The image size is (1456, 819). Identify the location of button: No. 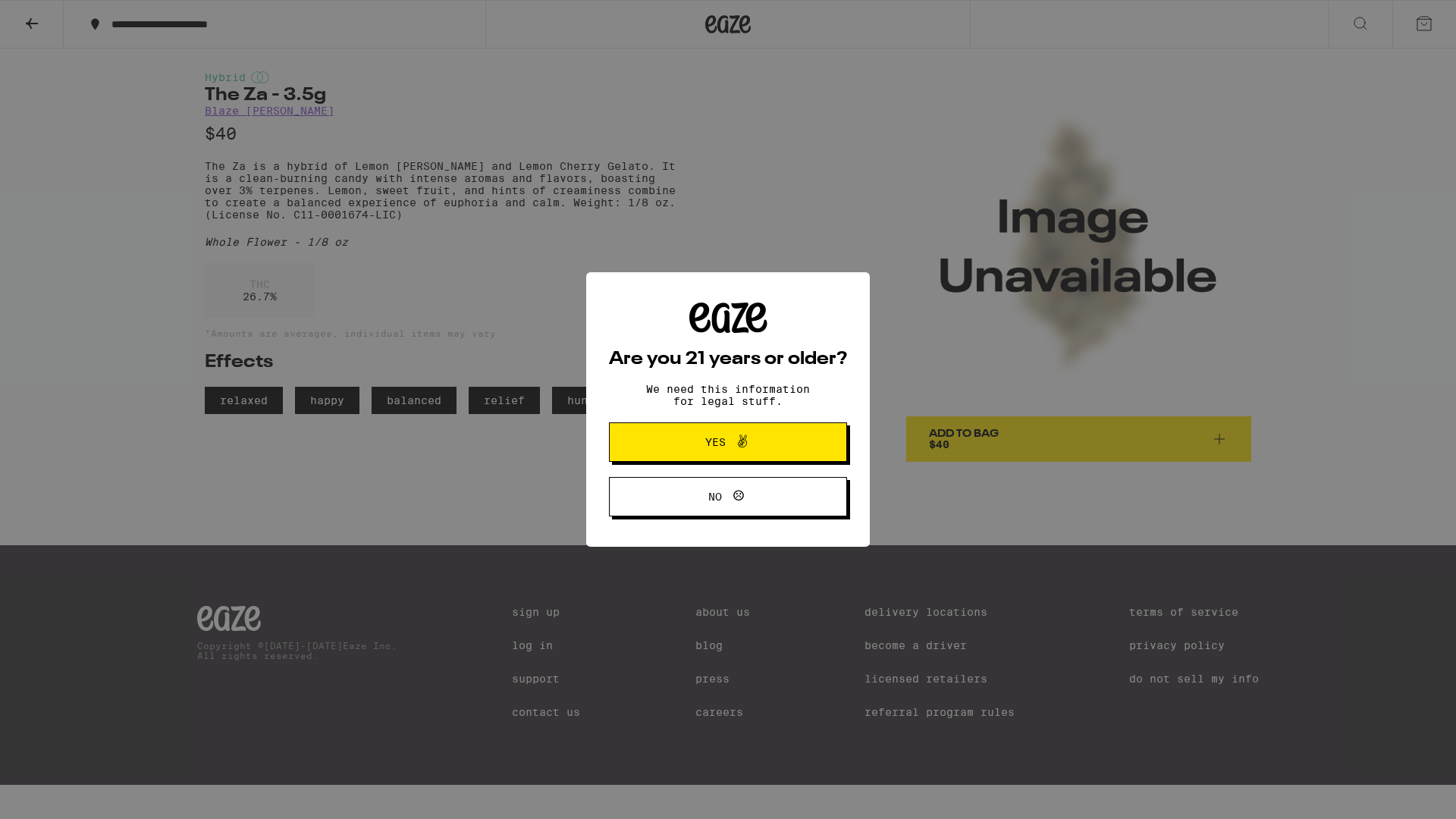
(728, 496).